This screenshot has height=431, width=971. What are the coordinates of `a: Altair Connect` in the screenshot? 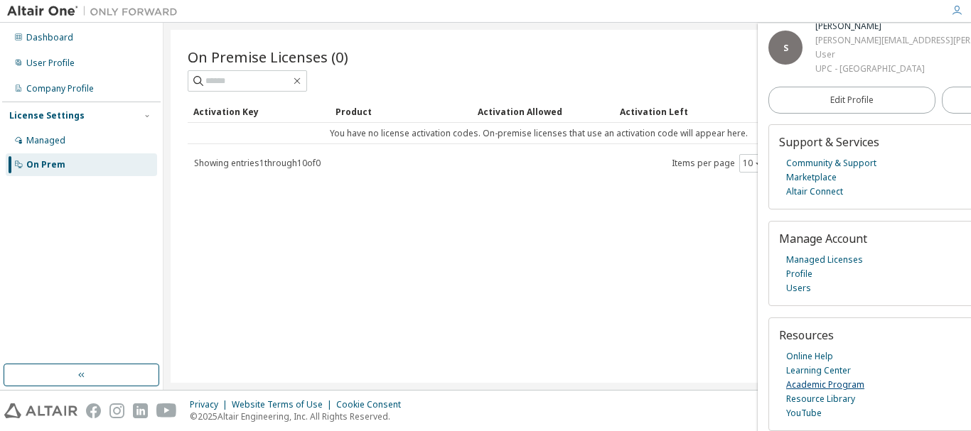 It's located at (815, 192).